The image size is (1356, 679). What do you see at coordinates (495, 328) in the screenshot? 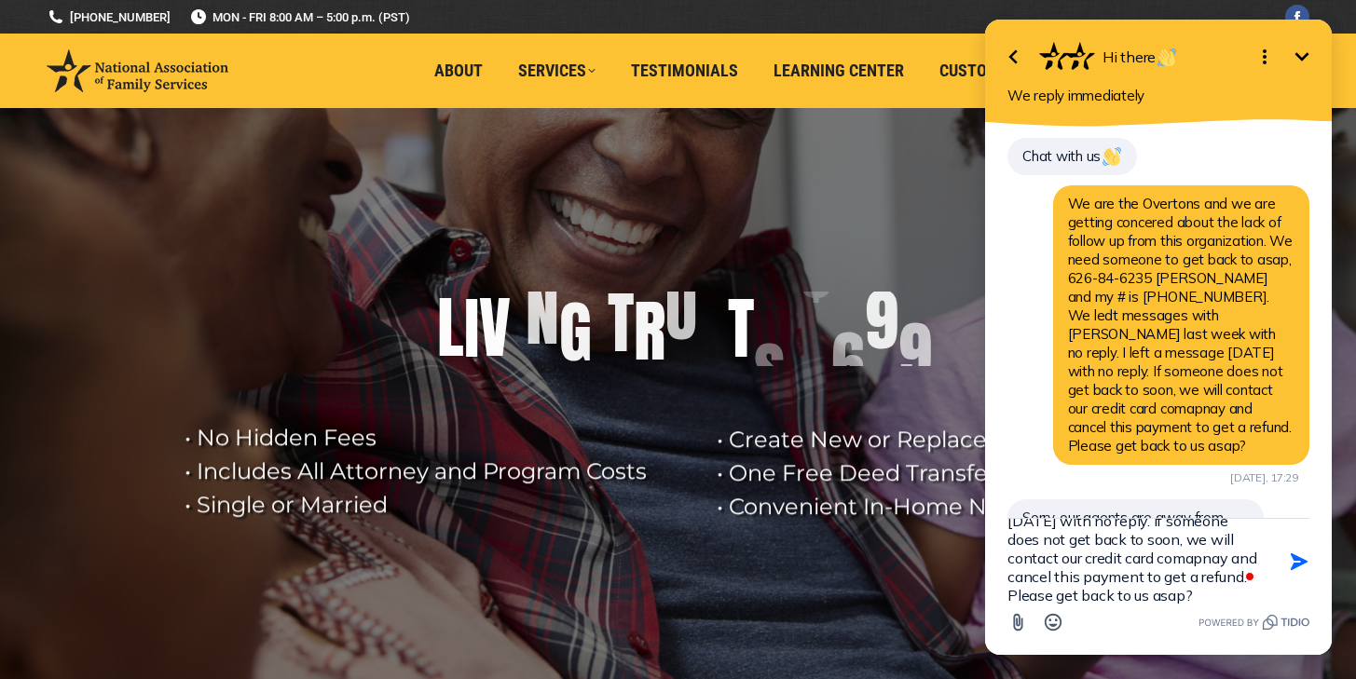
I see `div: V` at bounding box center [495, 328].